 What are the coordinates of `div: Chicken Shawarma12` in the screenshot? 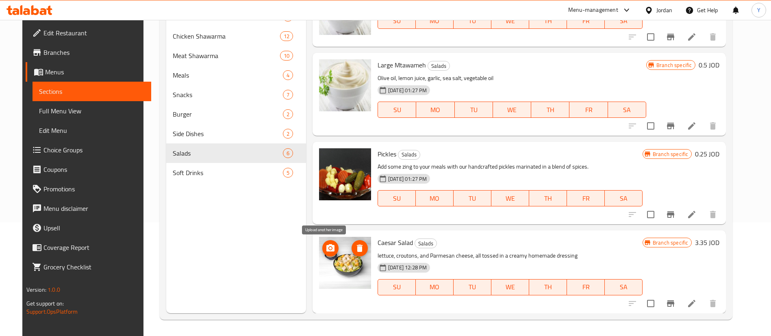 It's located at (236, 36).